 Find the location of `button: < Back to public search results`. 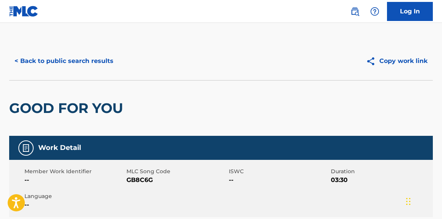

button: < Back to public search results is located at coordinates (64, 61).